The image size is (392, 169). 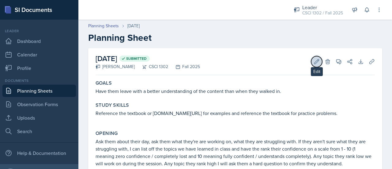 I want to click on div: Fall 2025, so click(x=184, y=67).